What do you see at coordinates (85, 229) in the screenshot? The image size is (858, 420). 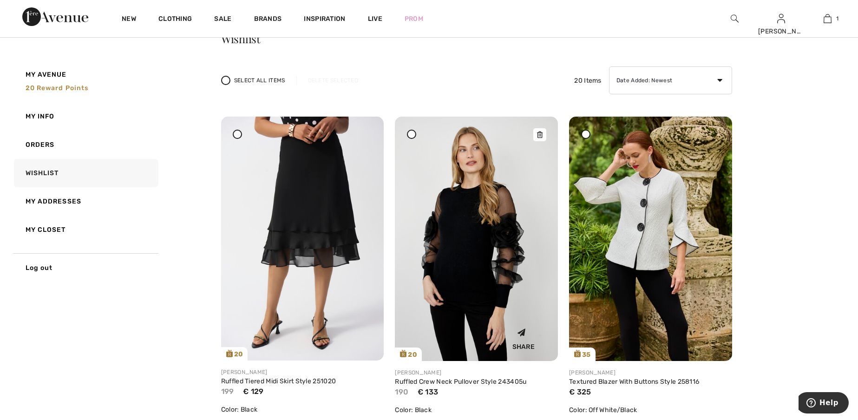 I see `a: My Closet` at bounding box center [85, 229].